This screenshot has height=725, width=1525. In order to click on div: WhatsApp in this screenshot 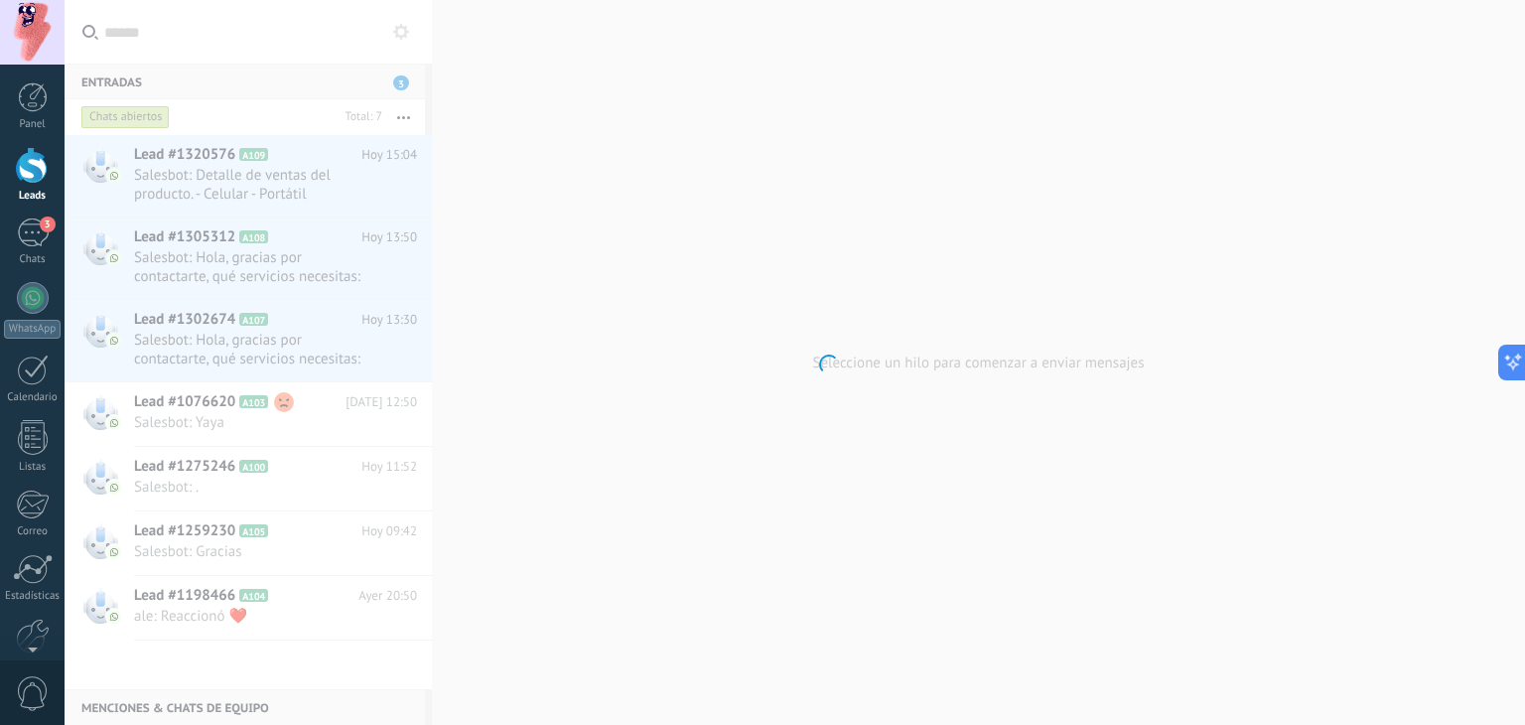, I will do `click(32, 329)`.